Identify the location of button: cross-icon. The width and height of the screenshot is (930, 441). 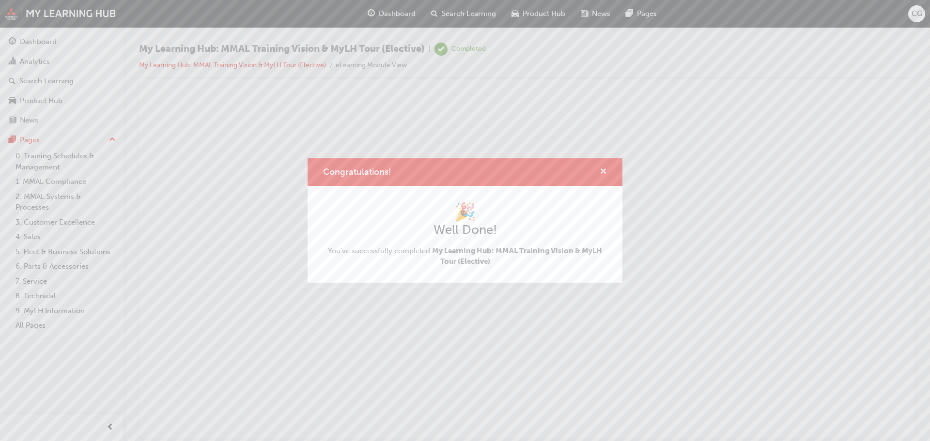
(603, 172).